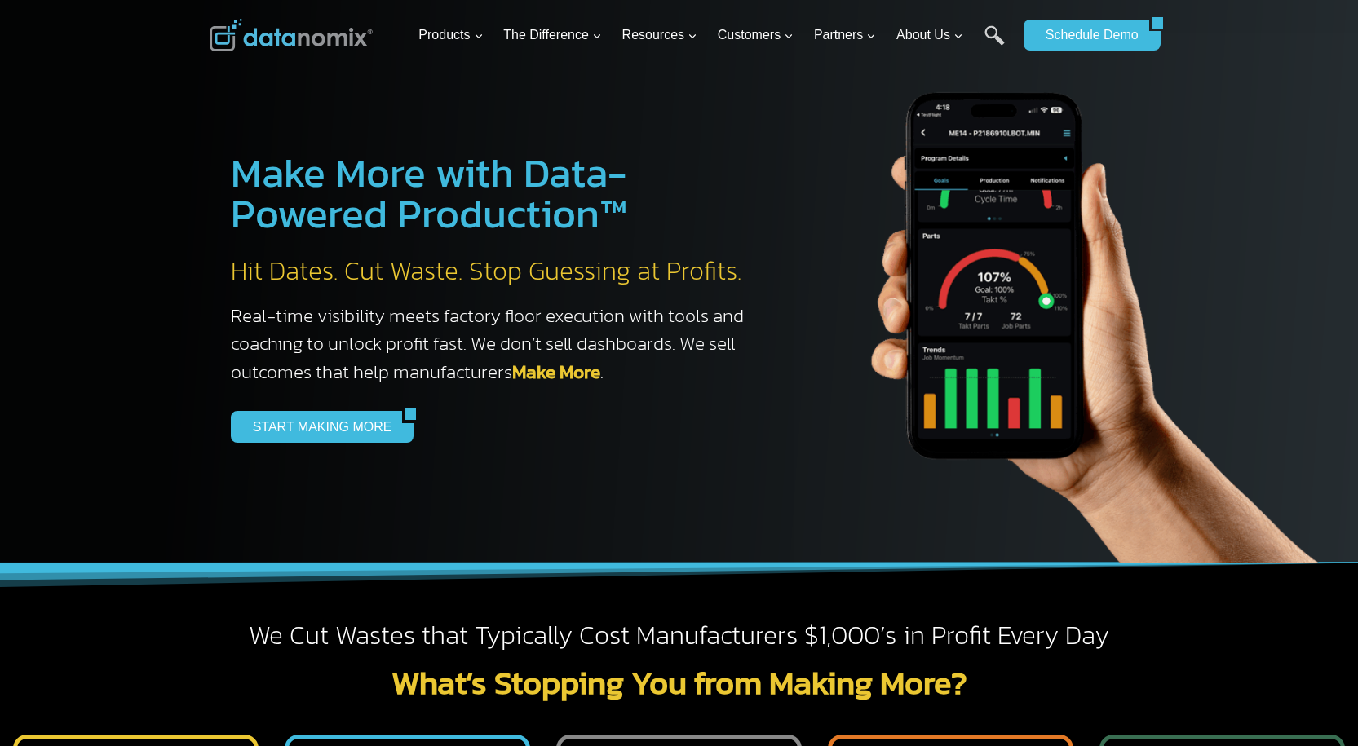  What do you see at coordinates (496, 193) in the screenshot?
I see `h1: Make More with Data-Powered Production™` at bounding box center [496, 193].